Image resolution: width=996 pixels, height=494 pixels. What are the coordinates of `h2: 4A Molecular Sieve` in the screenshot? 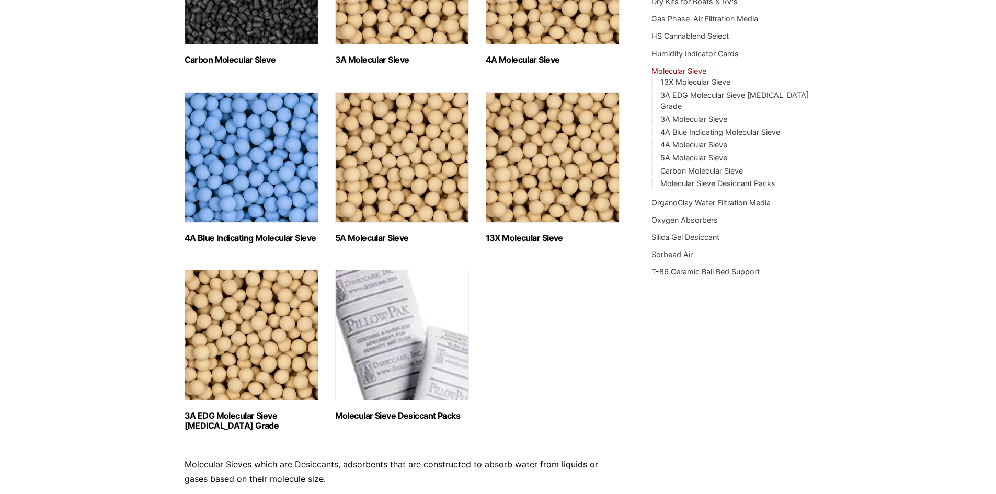 It's located at (553, 60).